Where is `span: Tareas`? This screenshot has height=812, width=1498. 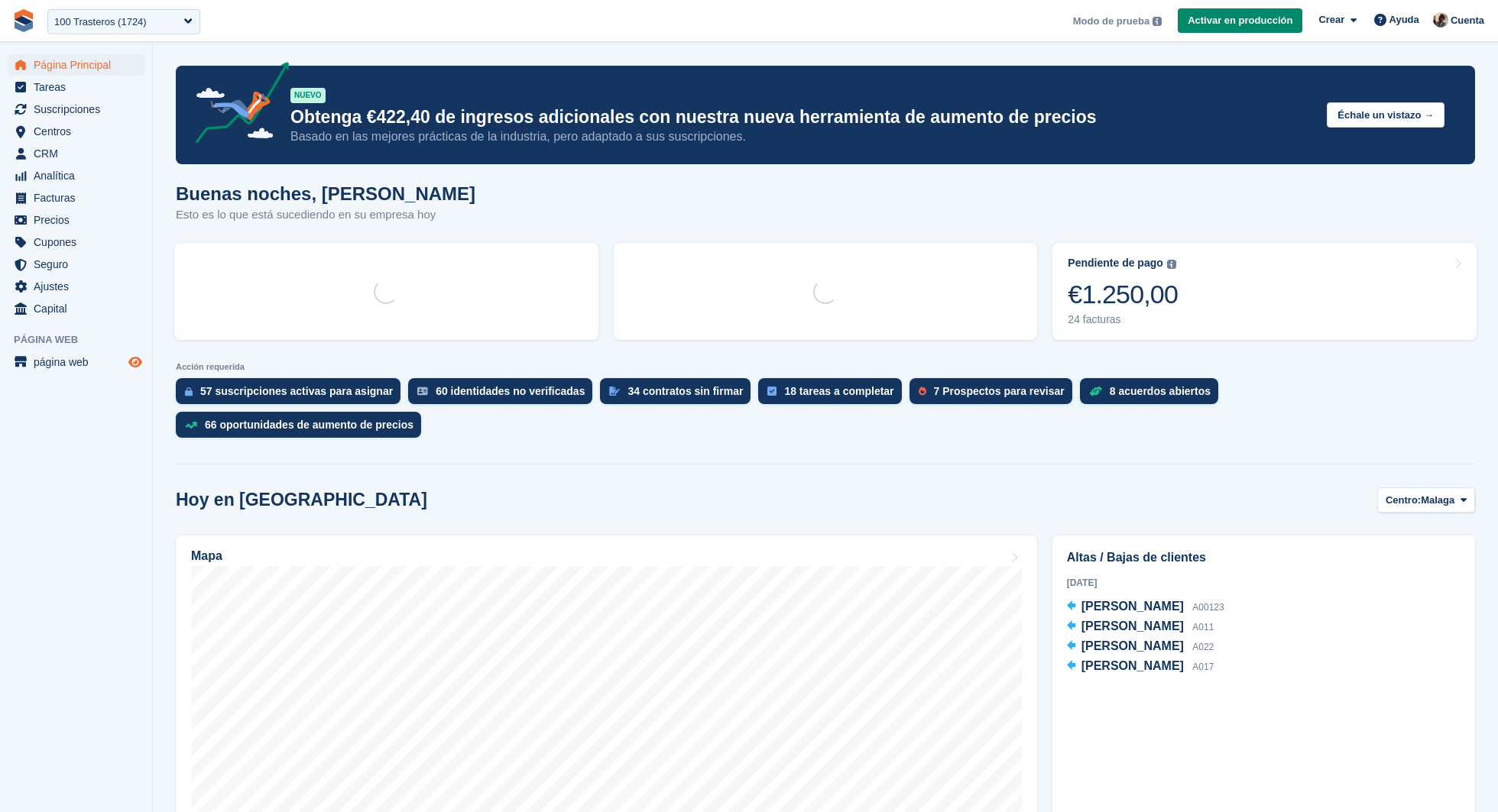
span: Tareas is located at coordinates (79, 87).